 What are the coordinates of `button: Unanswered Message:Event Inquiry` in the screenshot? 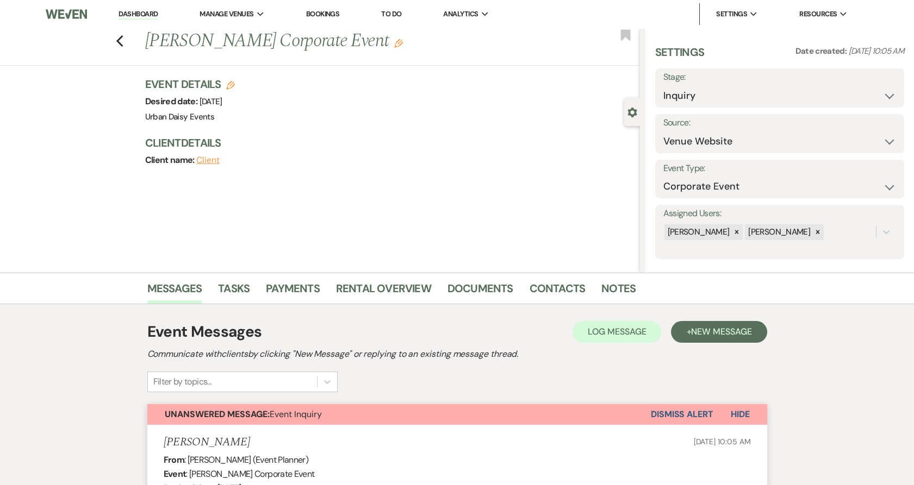 It's located at (399, 415).